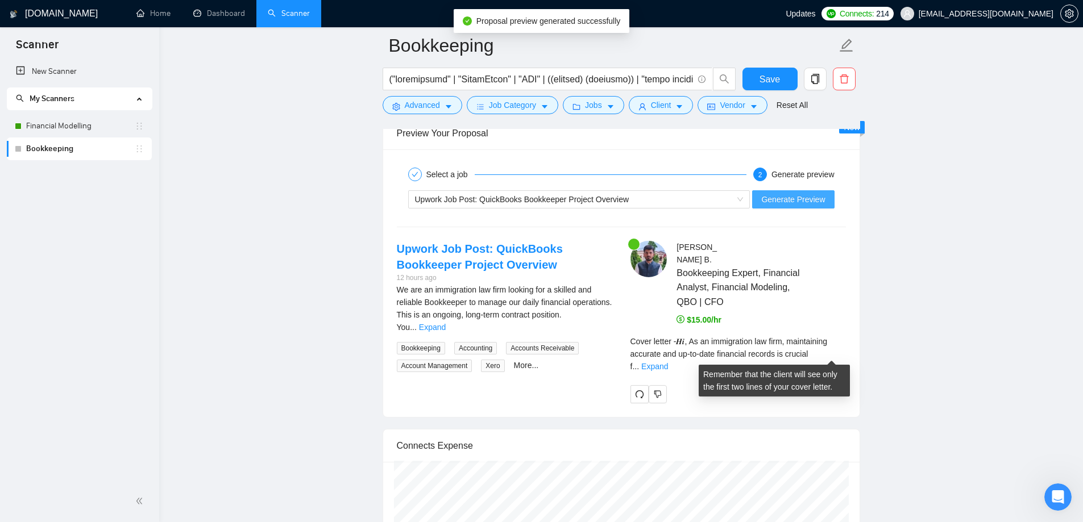  Describe the element at coordinates (79, 126) in the screenshot. I see `li: Financial Modelling` at that location.